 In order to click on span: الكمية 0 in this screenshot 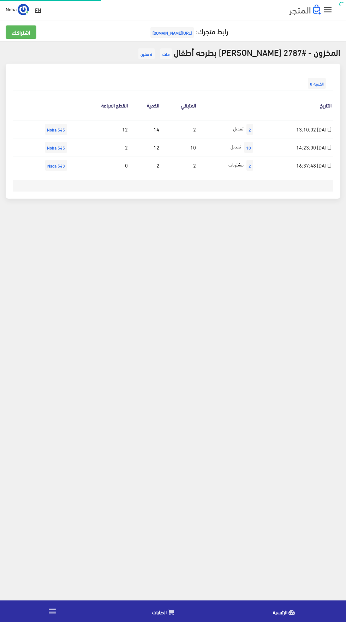, I will do `click(317, 83)`.